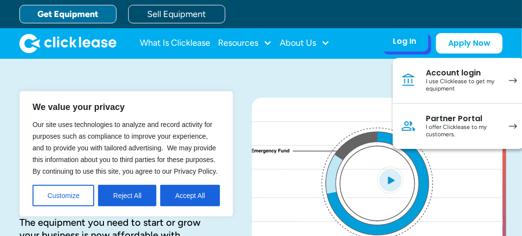  Describe the element at coordinates (126, 153) in the screenshot. I see `div: We value your privacy` at that location.